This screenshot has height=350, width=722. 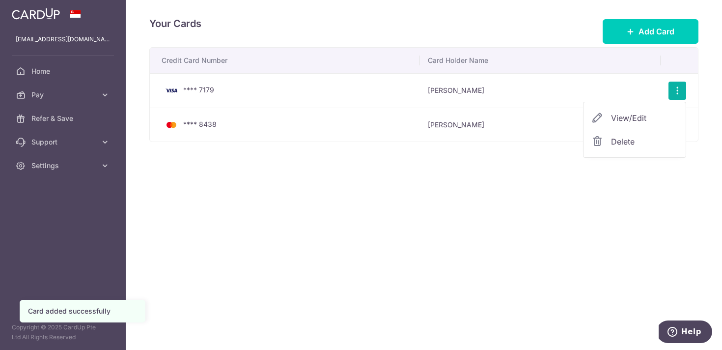 What do you see at coordinates (64, 118) in the screenshot?
I see `span: Refer & Save` at bounding box center [64, 118].